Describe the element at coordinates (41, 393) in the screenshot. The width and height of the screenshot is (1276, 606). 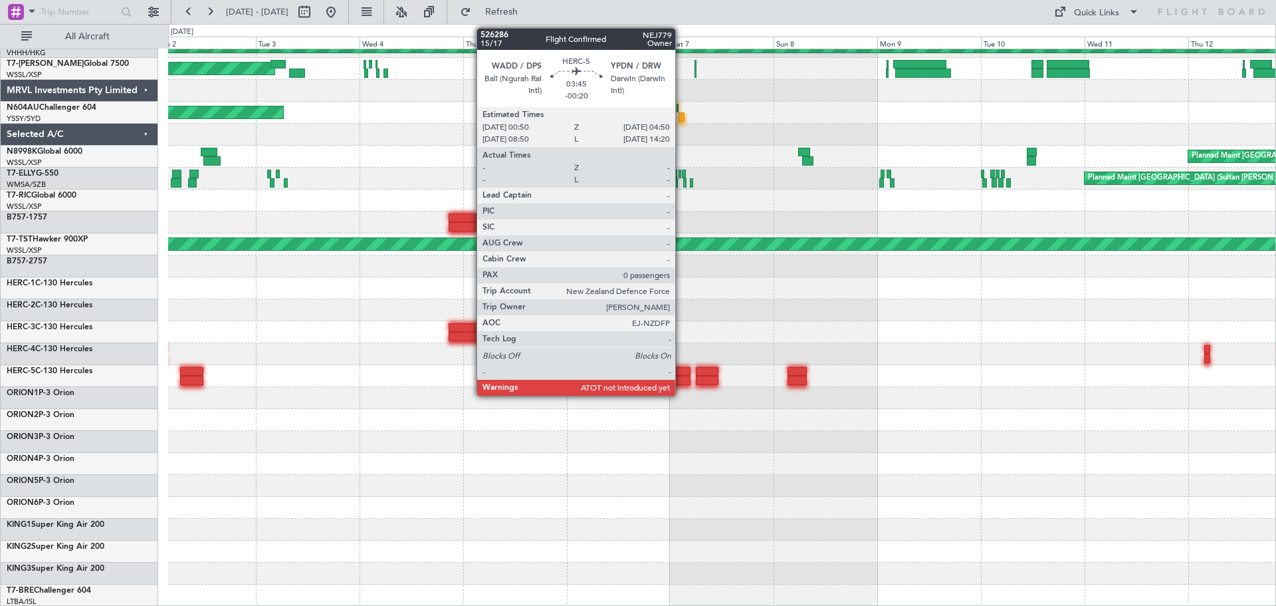
I see `a: ORION1P-3 Orion` at that location.